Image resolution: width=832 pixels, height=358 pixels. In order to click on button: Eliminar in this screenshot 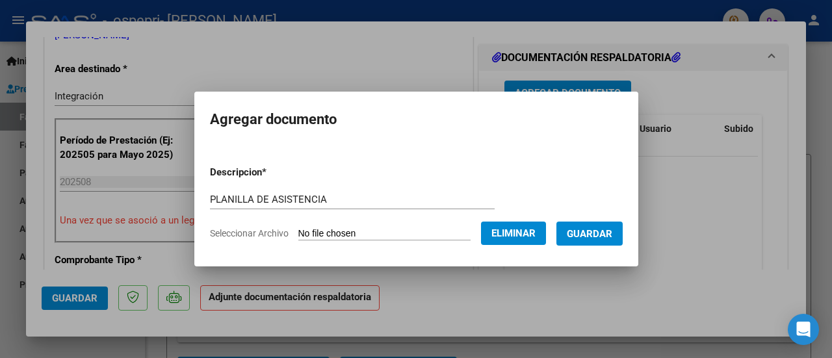, I will do `click(513, 233)`.